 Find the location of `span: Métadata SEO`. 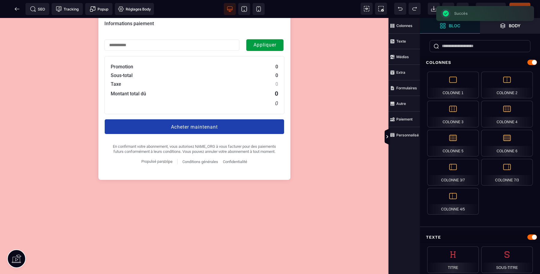

span: Métadata SEO is located at coordinates (37, 9).